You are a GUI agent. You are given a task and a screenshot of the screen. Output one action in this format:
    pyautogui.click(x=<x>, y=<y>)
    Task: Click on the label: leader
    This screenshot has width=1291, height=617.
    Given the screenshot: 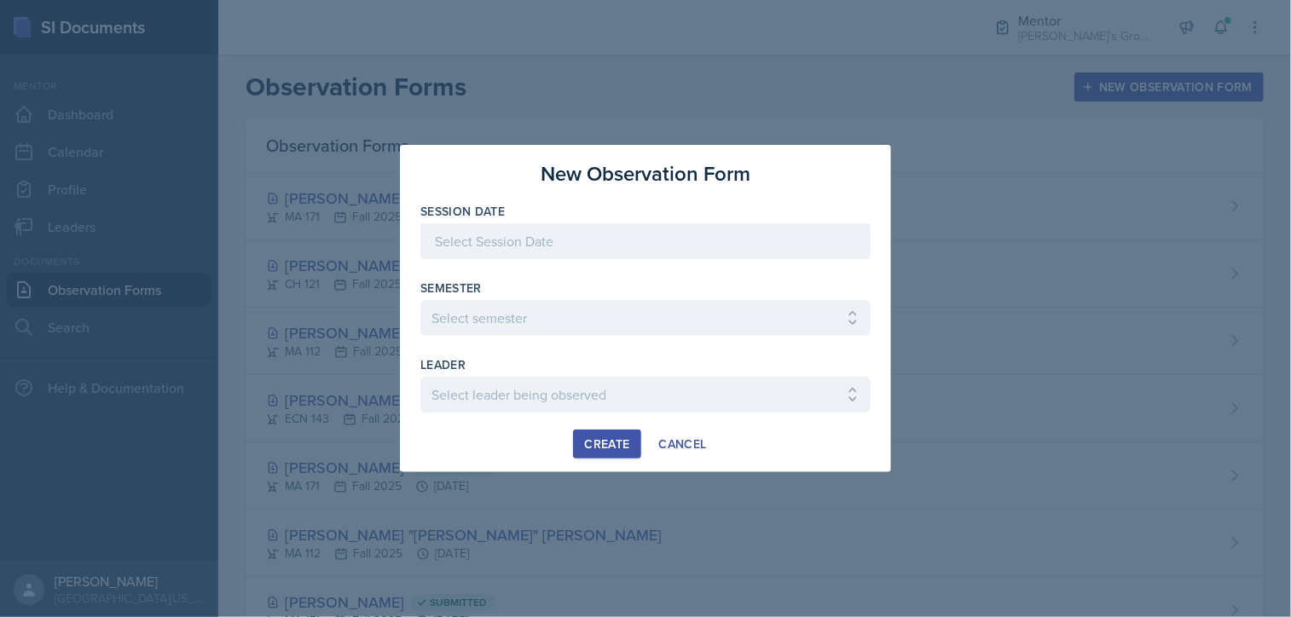 What is the action you would take?
    pyautogui.click(x=442, y=365)
    